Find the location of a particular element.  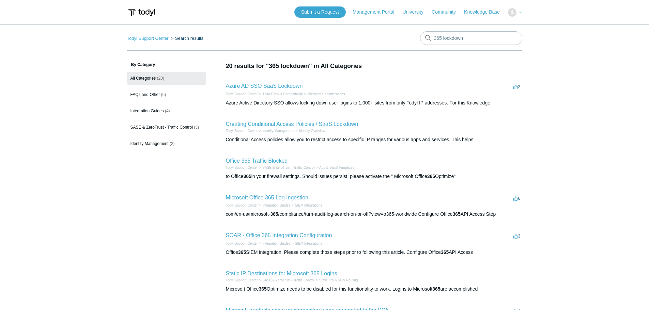

span: (6) is located at coordinates (163, 95).